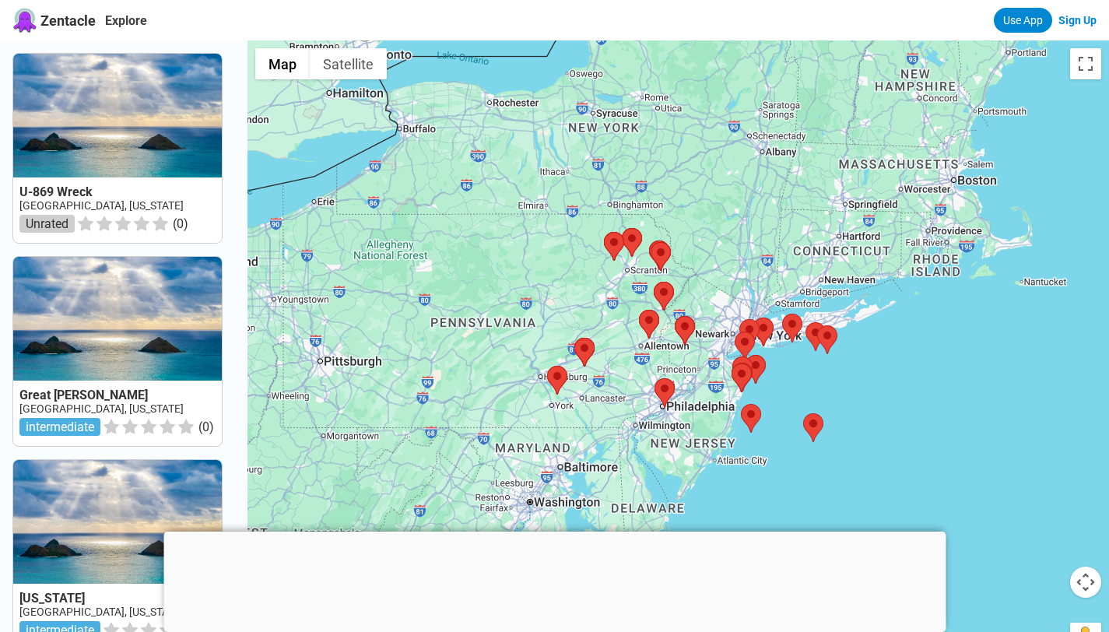 Image resolution: width=1109 pixels, height=632 pixels. What do you see at coordinates (348, 64) in the screenshot?
I see `button: Show satellite imagery` at bounding box center [348, 64].